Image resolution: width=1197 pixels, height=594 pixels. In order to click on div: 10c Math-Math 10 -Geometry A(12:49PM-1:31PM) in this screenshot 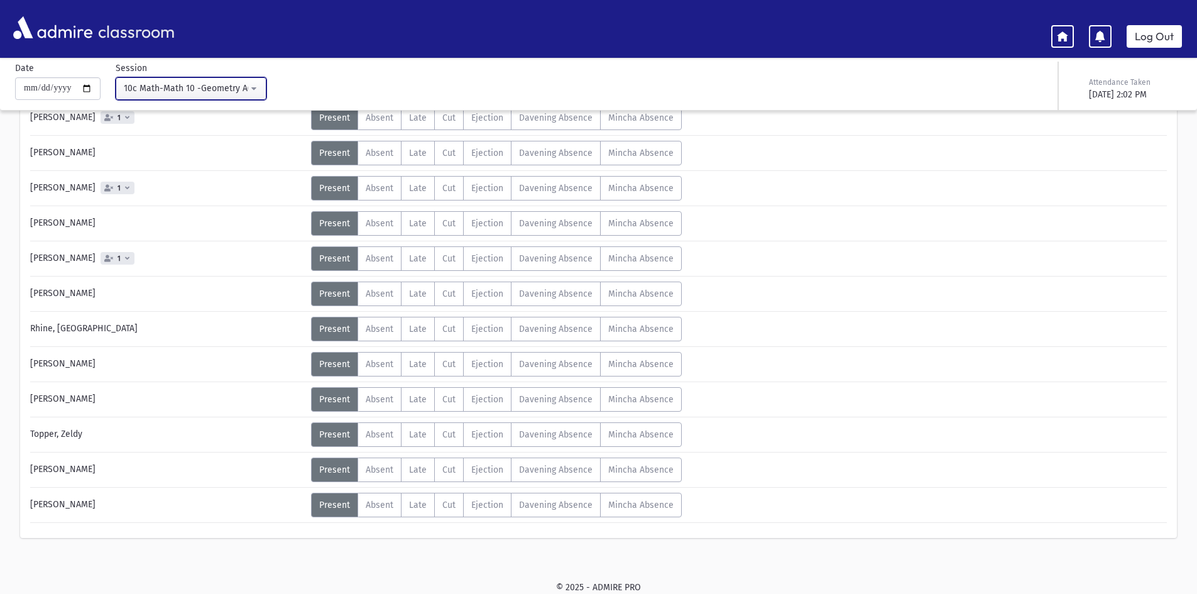, I will do `click(186, 88)`.